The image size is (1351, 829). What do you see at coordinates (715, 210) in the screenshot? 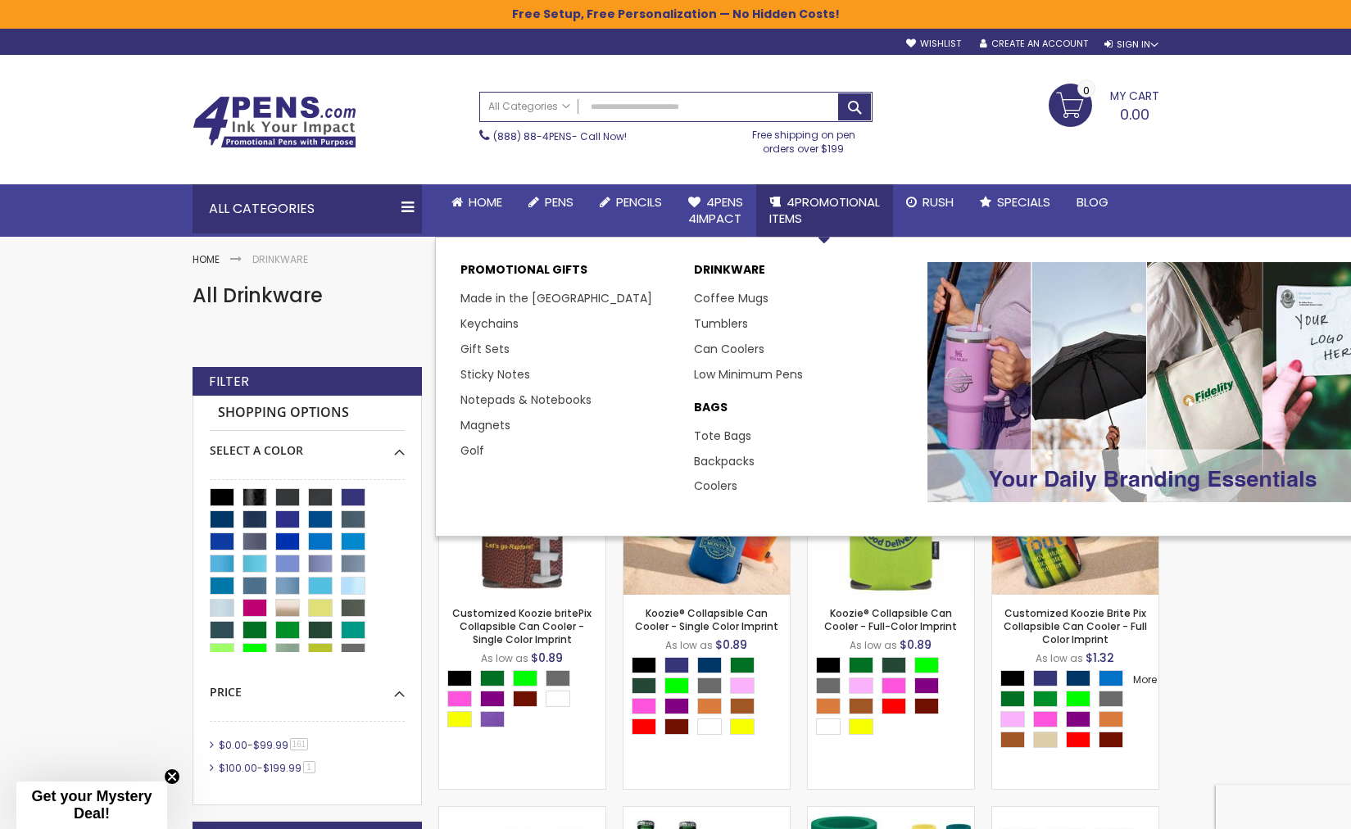
I see `span: 4Pens 4impact` at bounding box center [715, 210].